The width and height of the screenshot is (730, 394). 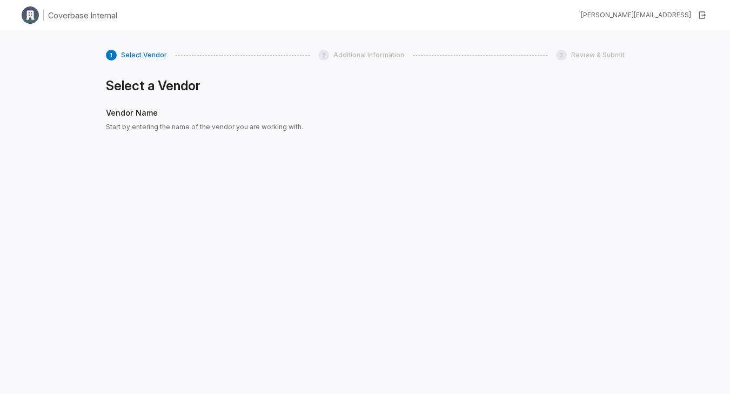 I want to click on h1: Select a Vendor, so click(x=275, y=86).